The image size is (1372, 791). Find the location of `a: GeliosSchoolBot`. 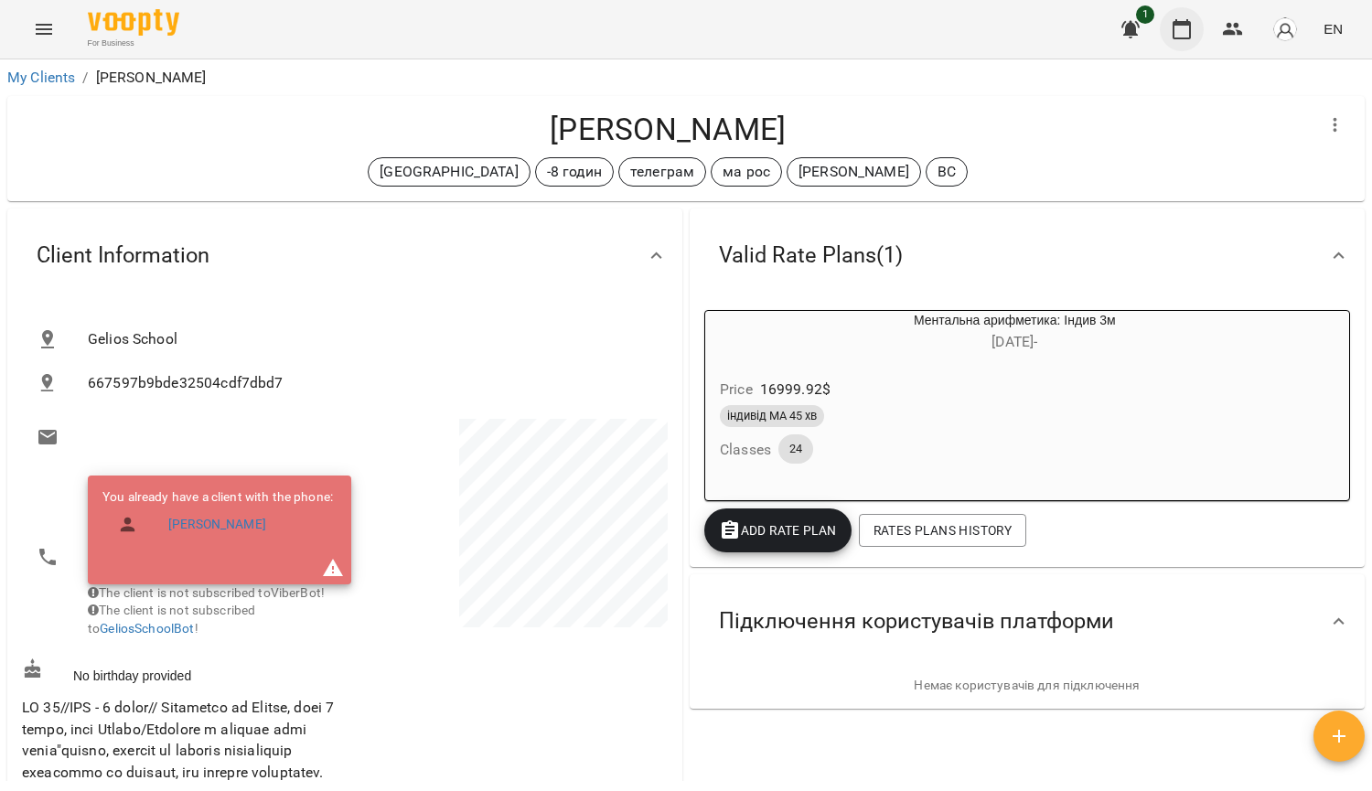

a: GeliosSchoolBot is located at coordinates (146, 628).